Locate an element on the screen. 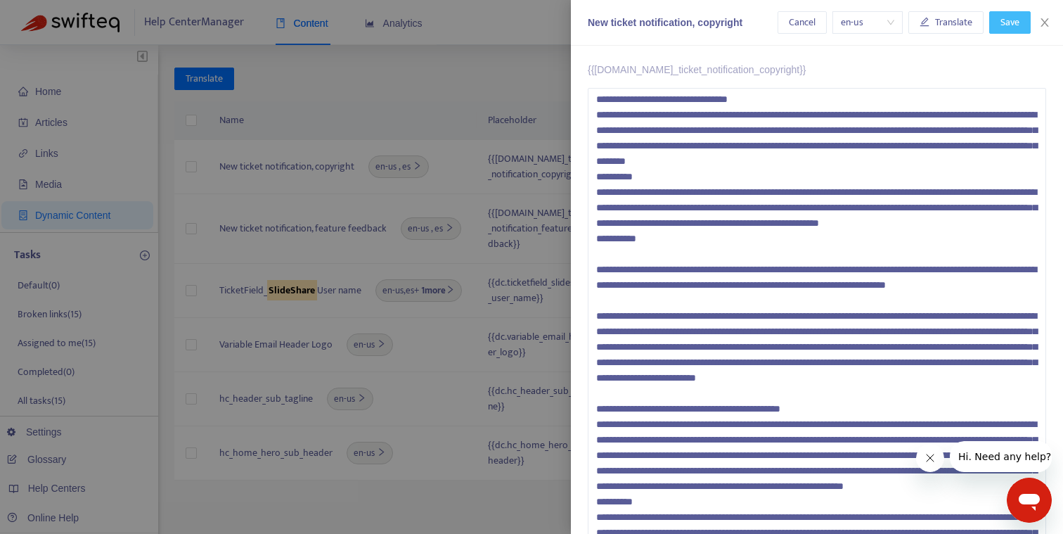  button: Close is located at coordinates (1045, 22).